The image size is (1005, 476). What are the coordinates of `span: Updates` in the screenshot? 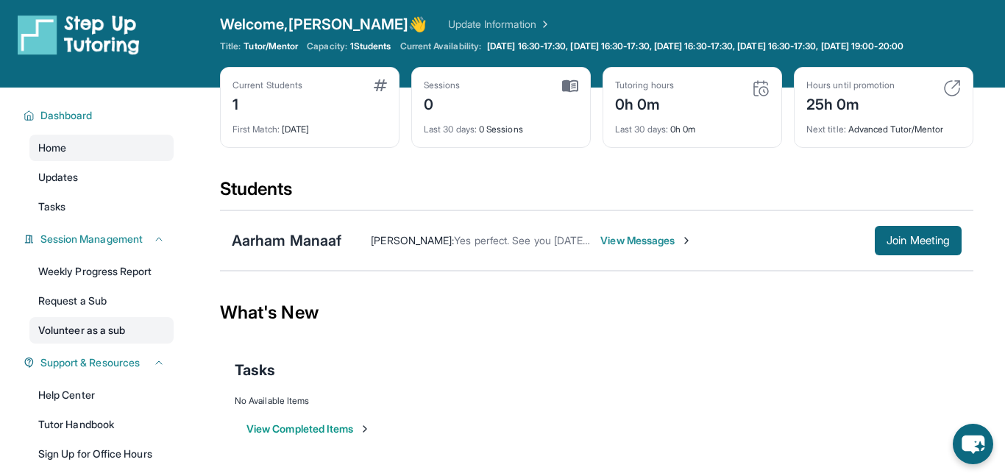 It's located at (58, 177).